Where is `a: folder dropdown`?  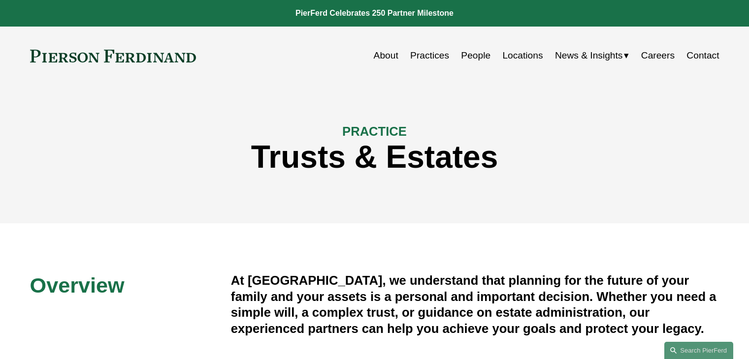
a: folder dropdown is located at coordinates (592, 56).